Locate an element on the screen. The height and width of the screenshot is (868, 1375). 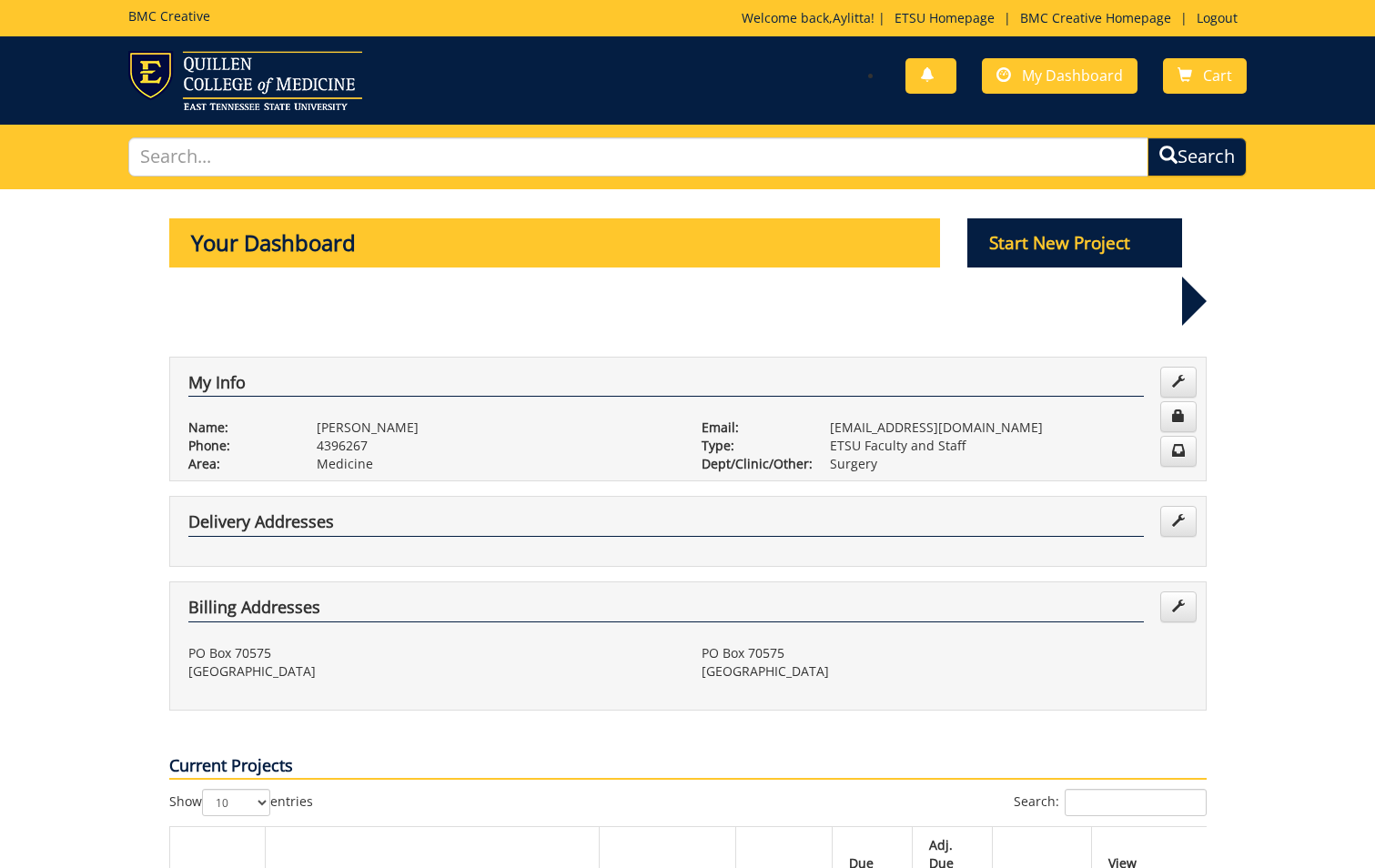
p: Dept/Clinic/Other: is located at coordinates (751, 464).